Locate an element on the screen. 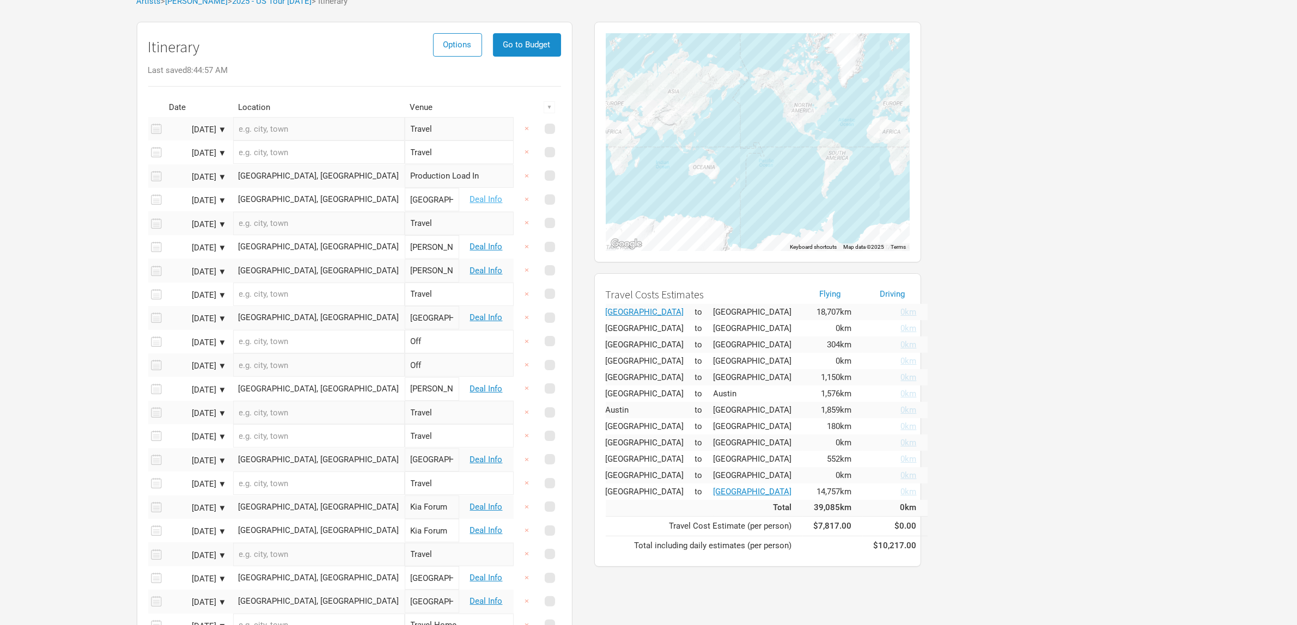 The width and height of the screenshot is (1297, 625). span: Go to Budget is located at coordinates (527, 45).